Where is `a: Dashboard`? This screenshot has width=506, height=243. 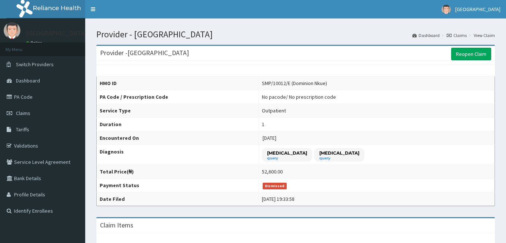
a: Dashboard is located at coordinates (426, 35).